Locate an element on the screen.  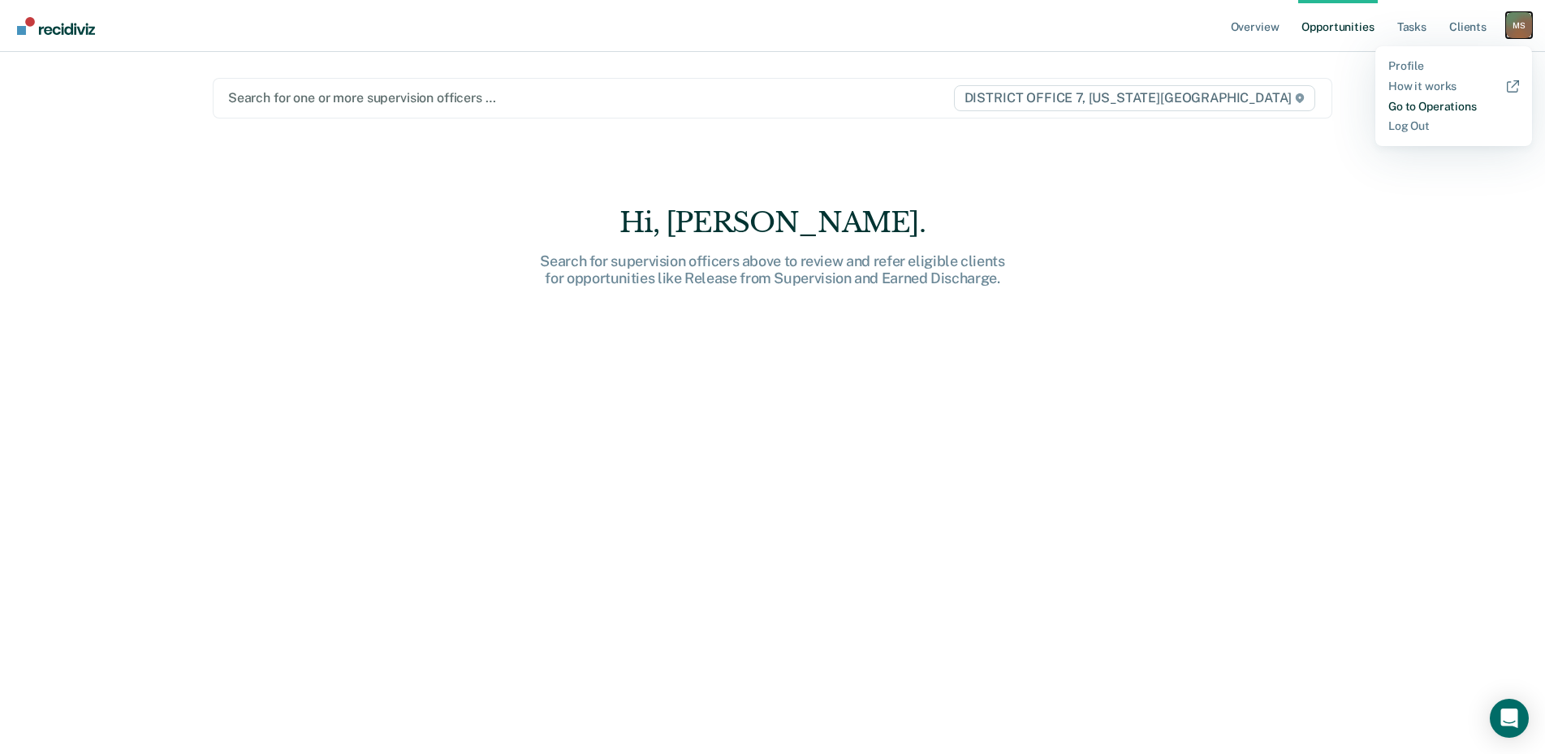
div: Open Intercom Messenger is located at coordinates (1509, 718).